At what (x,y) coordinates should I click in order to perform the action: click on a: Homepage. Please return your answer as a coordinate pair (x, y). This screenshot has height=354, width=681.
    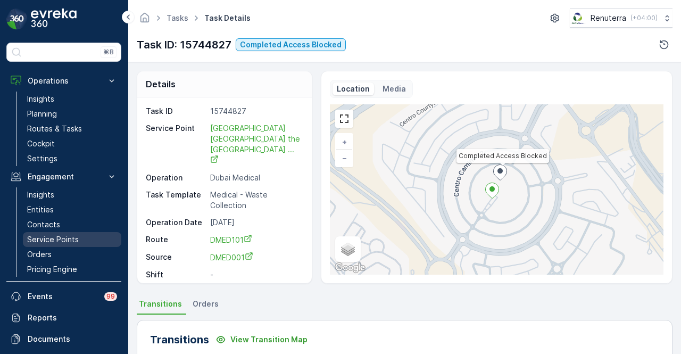
    Looking at the image, I should click on (145, 20).